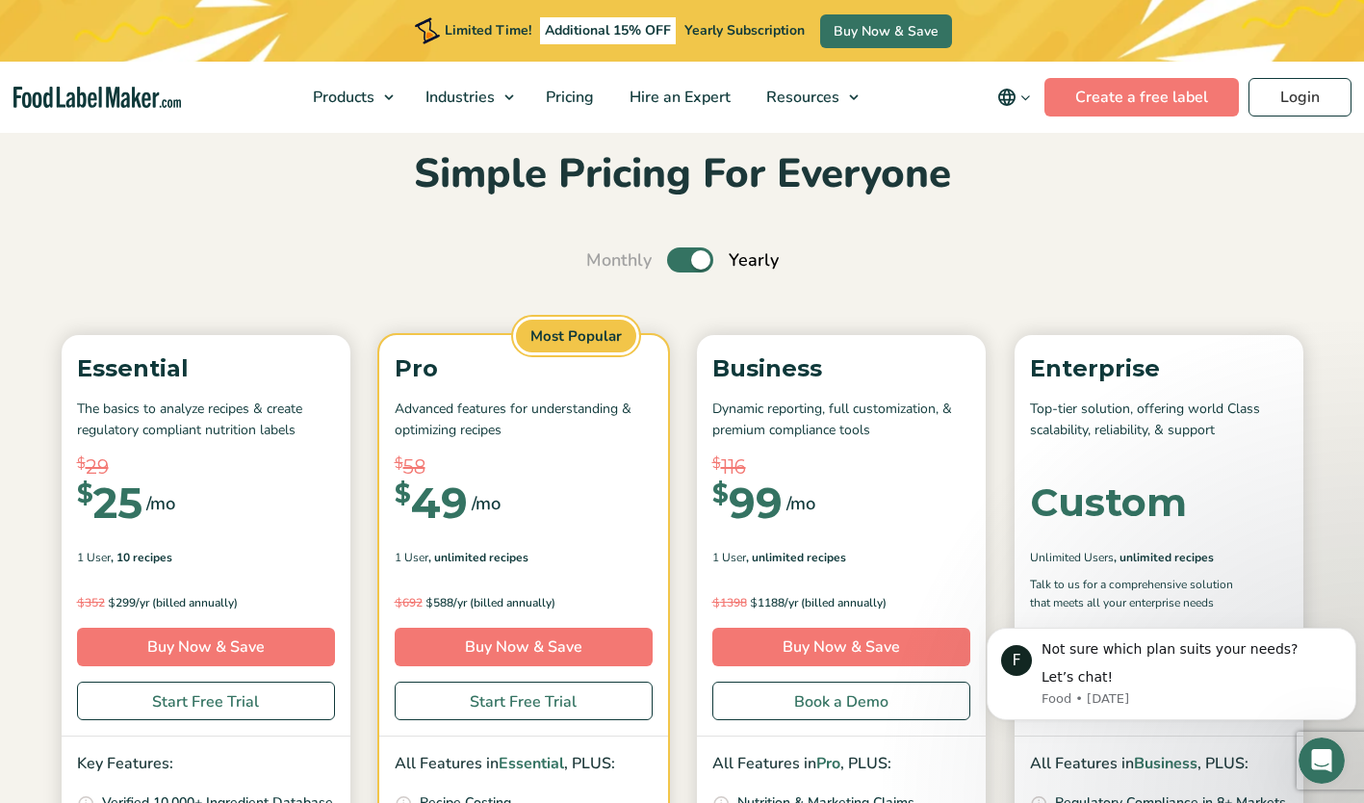  What do you see at coordinates (690, 260) in the screenshot?
I see `label: Toggle` at bounding box center [690, 260].